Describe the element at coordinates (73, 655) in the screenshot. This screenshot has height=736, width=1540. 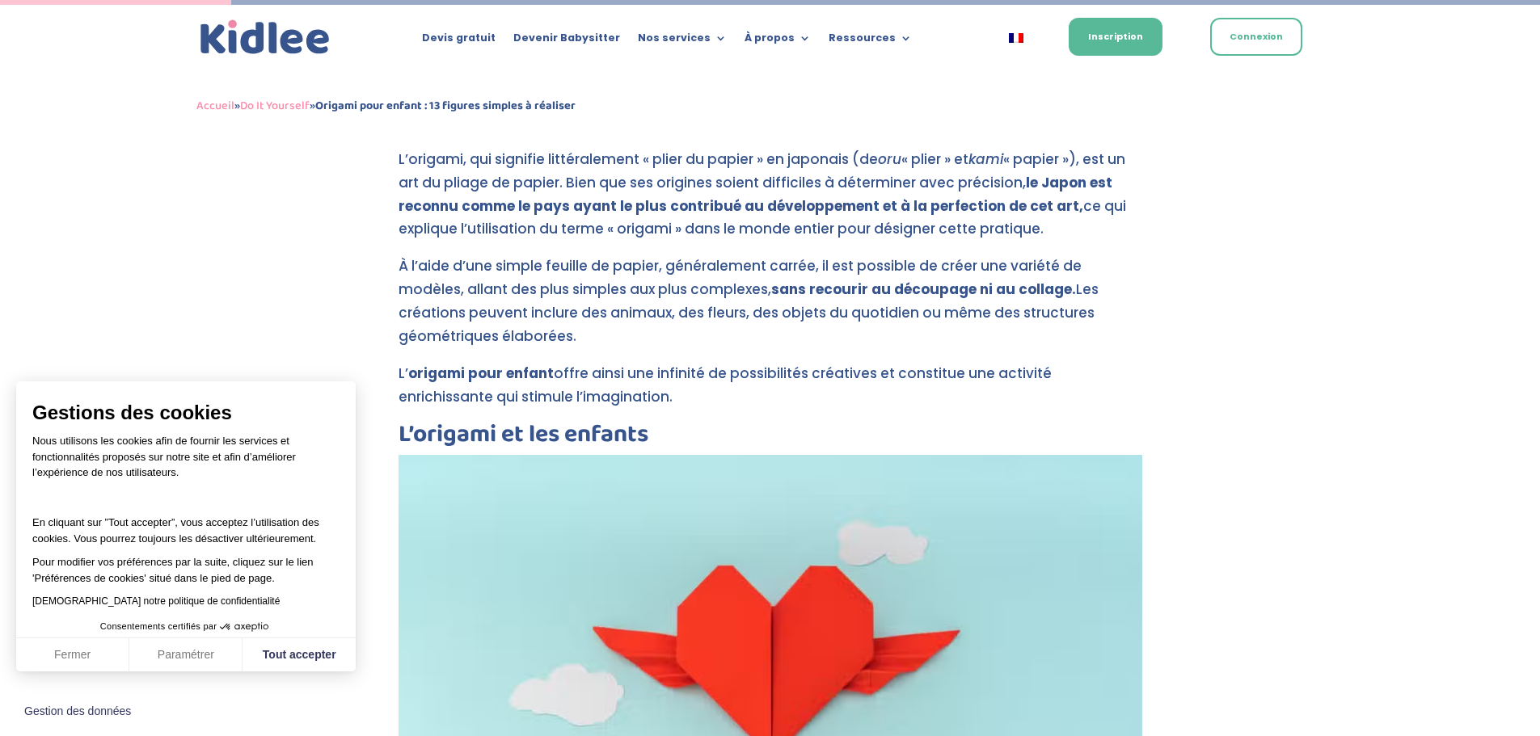
I see `button: Fermer` at that location.